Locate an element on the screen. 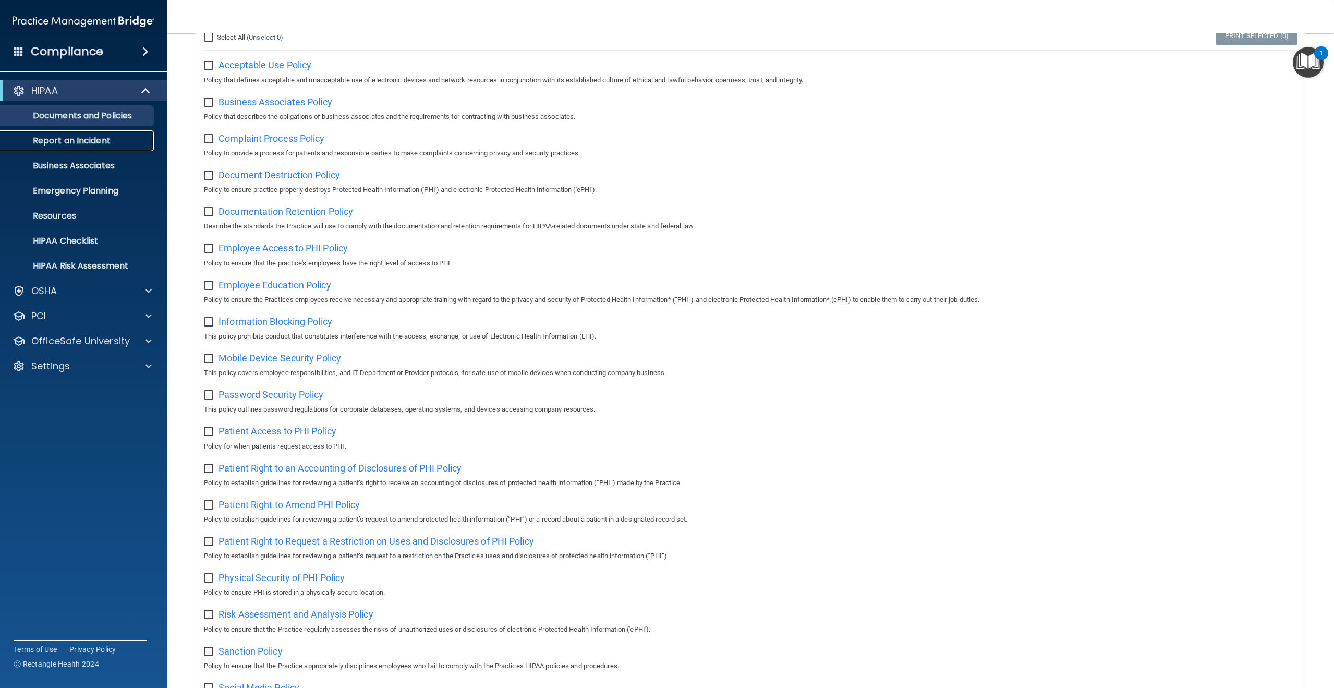  span: Business Associates Policy is located at coordinates (275, 102).